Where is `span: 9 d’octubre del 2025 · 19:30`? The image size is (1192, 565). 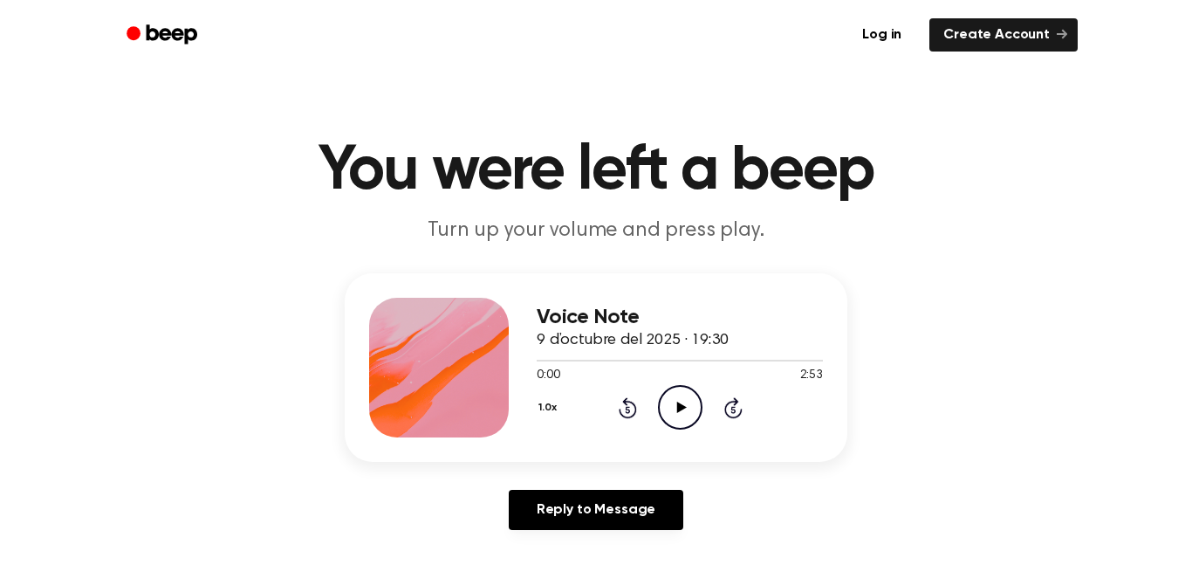
span: 9 d’octubre del 2025 · 19:30 is located at coordinates (633, 340).